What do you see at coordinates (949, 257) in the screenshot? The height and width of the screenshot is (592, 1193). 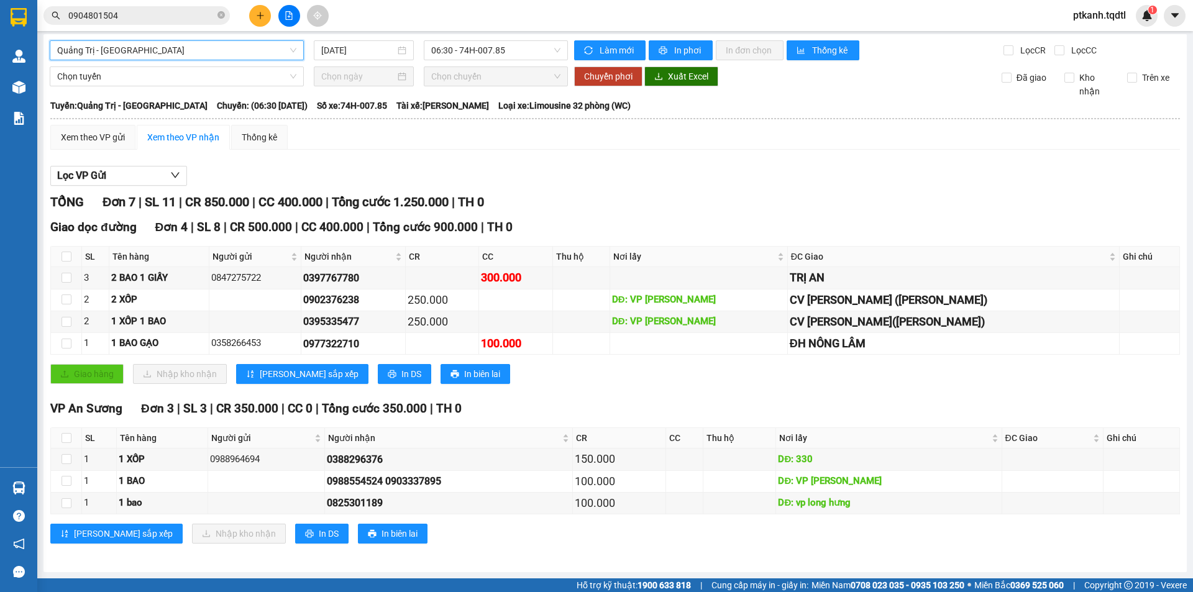 I see `span: ĐC Giao` at bounding box center [949, 257].